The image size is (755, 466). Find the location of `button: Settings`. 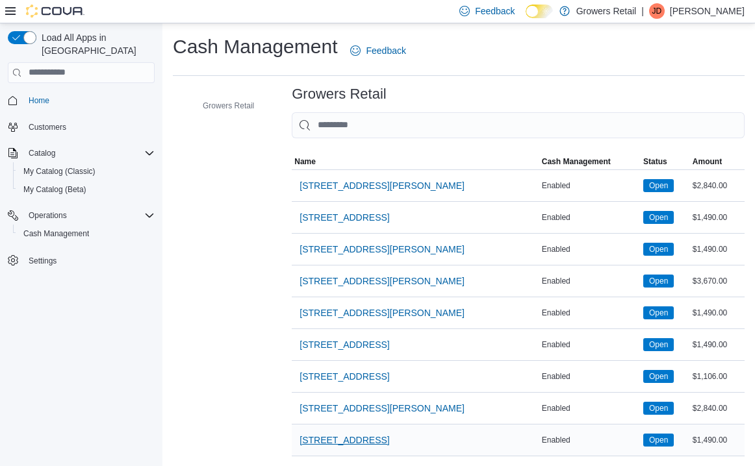

button: Settings is located at coordinates (81, 260).